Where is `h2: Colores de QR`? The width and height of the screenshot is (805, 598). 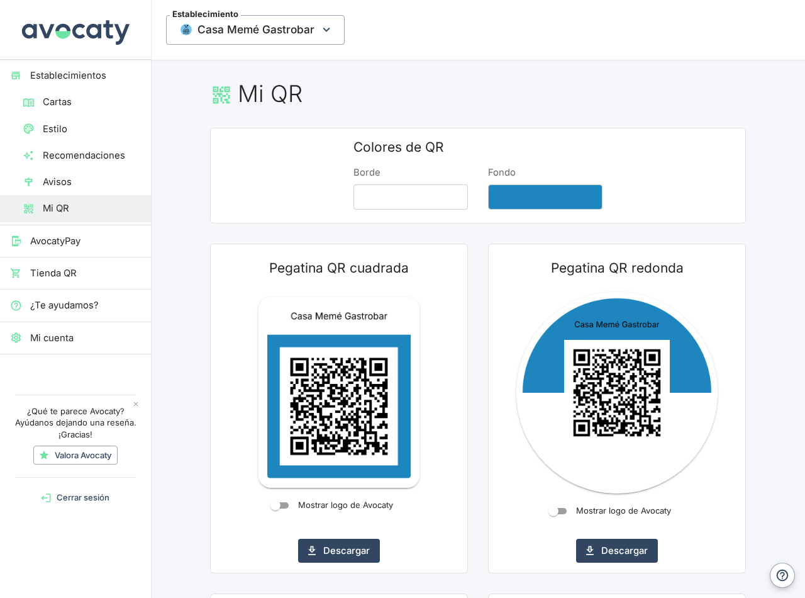 h2: Colores de QR is located at coordinates (478, 147).